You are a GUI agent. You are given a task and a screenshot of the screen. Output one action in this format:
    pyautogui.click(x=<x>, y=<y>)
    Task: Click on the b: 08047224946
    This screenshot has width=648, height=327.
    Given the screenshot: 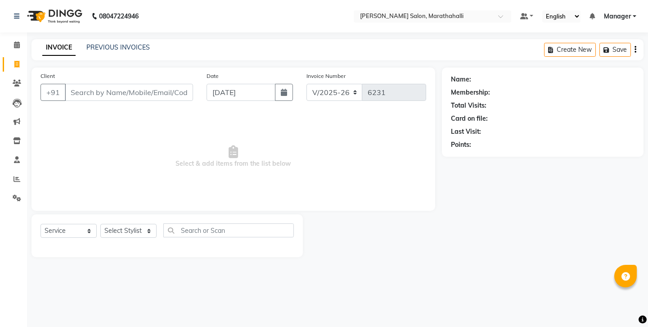 What is the action you would take?
    pyautogui.click(x=119, y=16)
    